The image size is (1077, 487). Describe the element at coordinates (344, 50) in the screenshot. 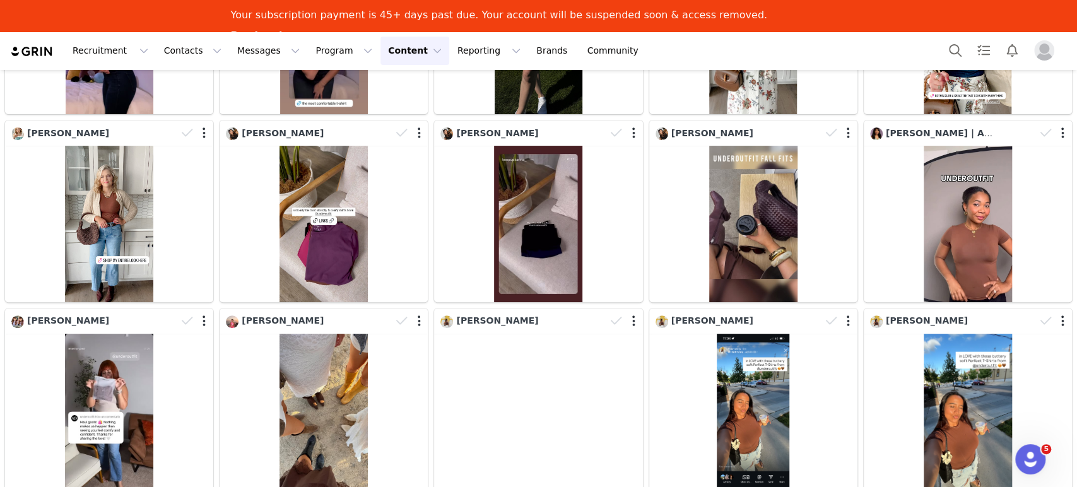

I see `button: Program` at that location.